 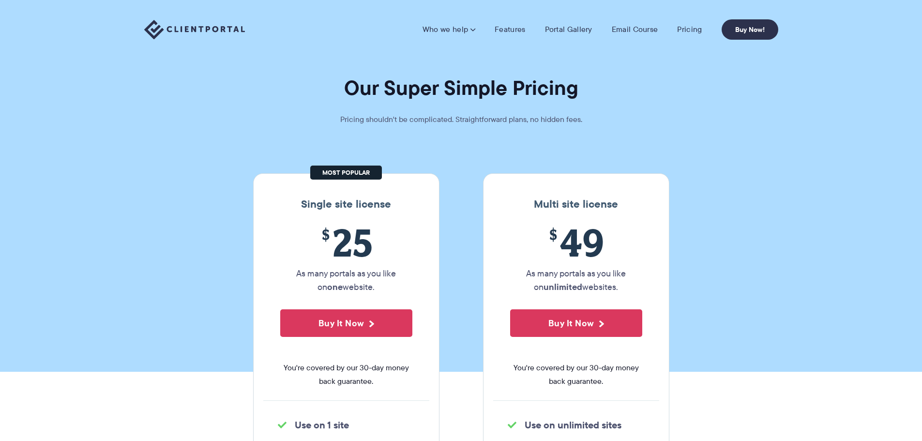 I want to click on span: 25, so click(x=346, y=242).